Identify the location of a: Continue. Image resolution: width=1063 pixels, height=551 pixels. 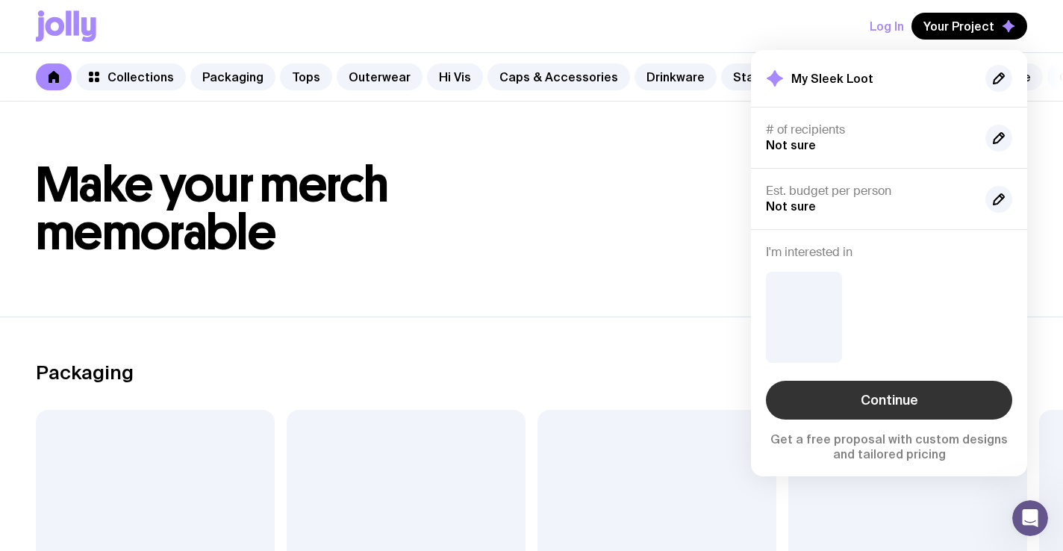
(889, 400).